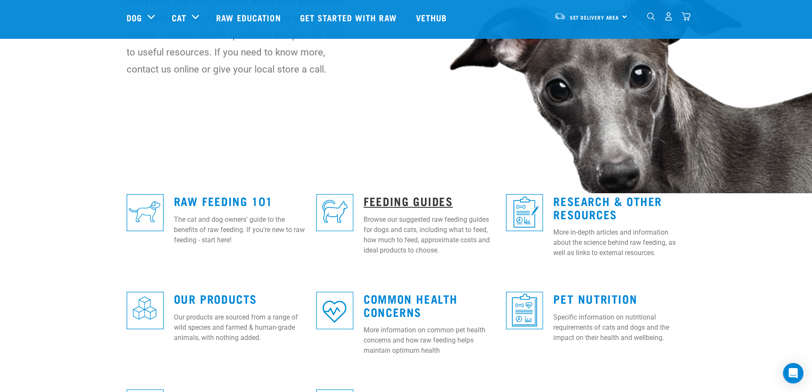  I want to click on p: Our products are sourced from a range of wild species and farmed & human-grade animals, with noth..., so click(240, 327).